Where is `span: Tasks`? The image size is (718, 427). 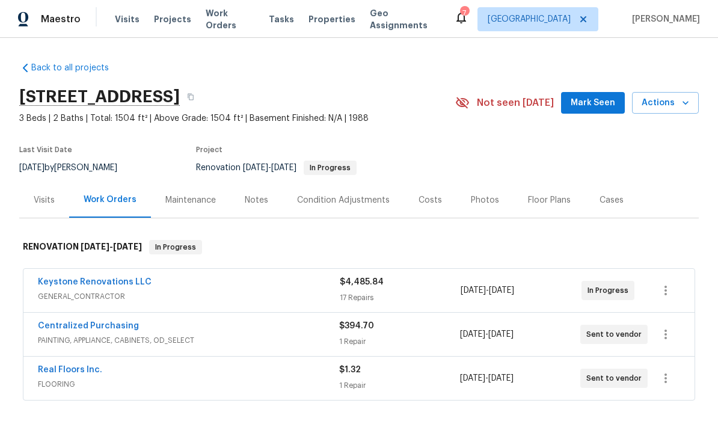
span: Tasks is located at coordinates (282, 19).